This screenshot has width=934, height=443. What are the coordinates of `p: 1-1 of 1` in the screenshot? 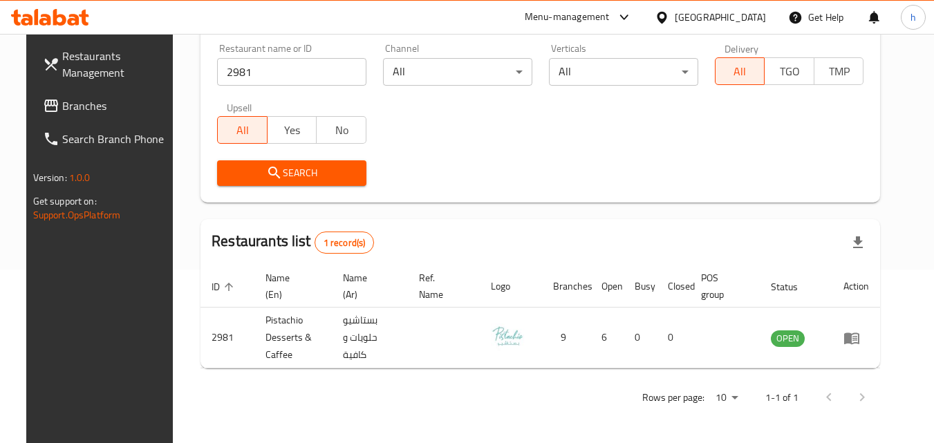 It's located at (782, 398).